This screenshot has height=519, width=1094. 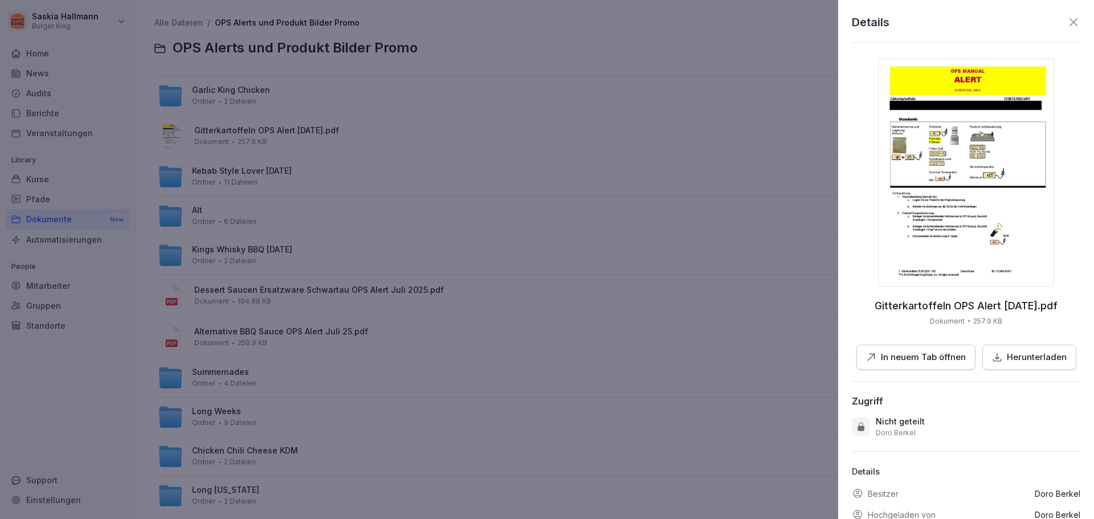 I want to click on p: Gitterkartoffeln OPS Alert Sep 25.pdf, so click(x=966, y=306).